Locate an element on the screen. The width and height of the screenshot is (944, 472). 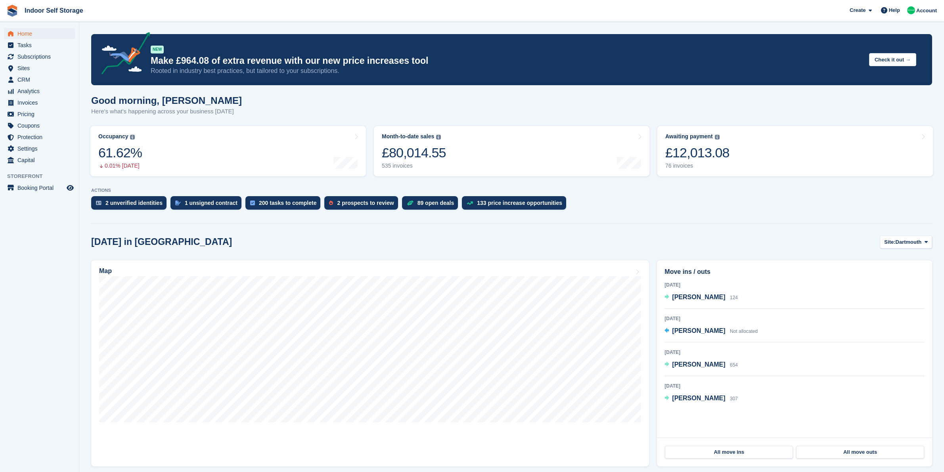
div: 2 prospects to review is located at coordinates (365, 203).